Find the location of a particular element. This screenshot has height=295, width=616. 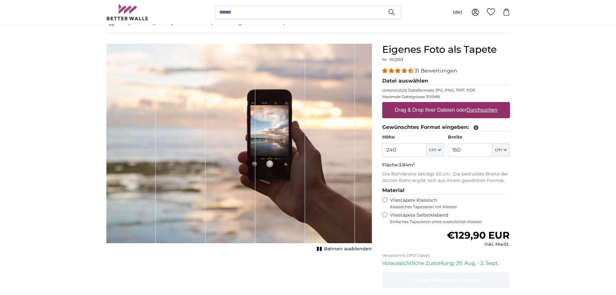

p: Unterstützte Dateiformate JPG, PNG, TIFF, PDF. is located at coordinates (446, 90).